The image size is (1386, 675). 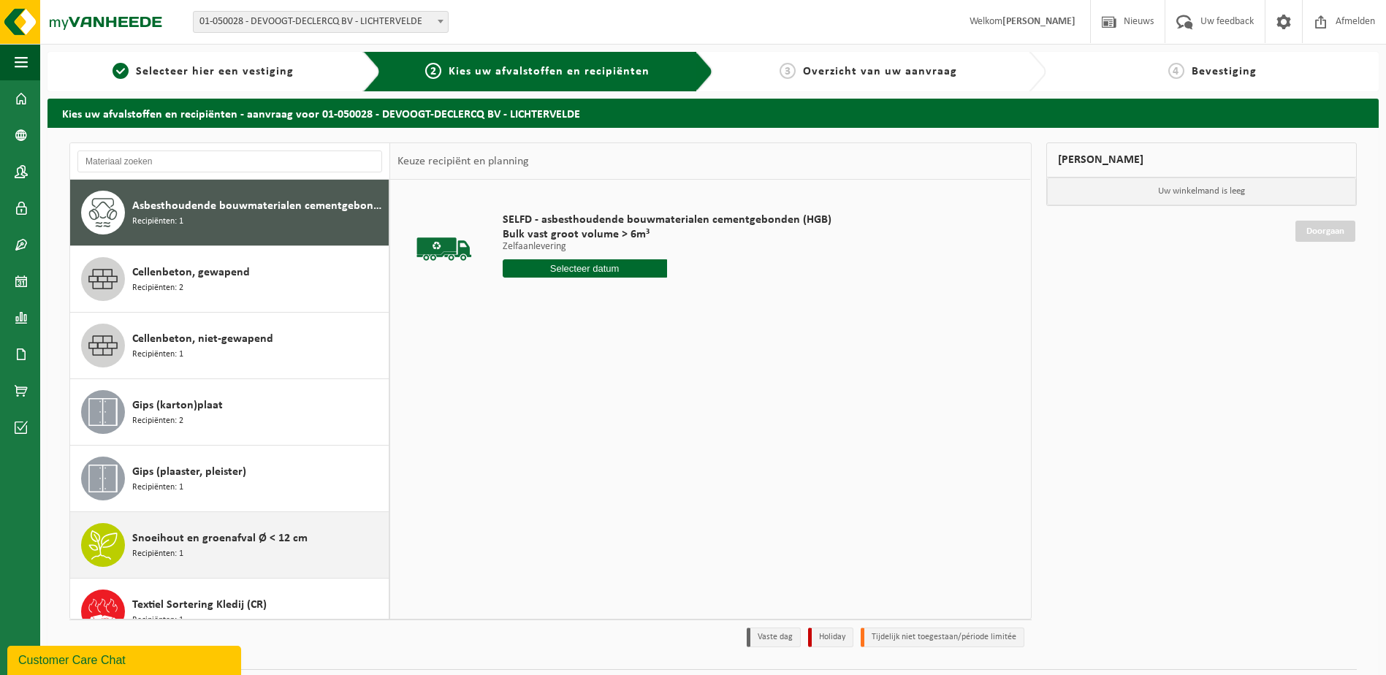 What do you see at coordinates (321, 22) in the screenshot?
I see `span: 01-050028 - DEVOOGT-DECLERCQ BV - LICHTERVELDE` at bounding box center [321, 22].